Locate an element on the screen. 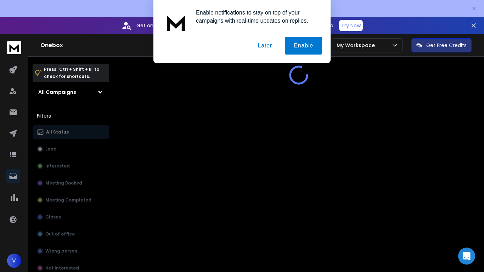  p: Press to check for shortcuts. is located at coordinates (72, 73).